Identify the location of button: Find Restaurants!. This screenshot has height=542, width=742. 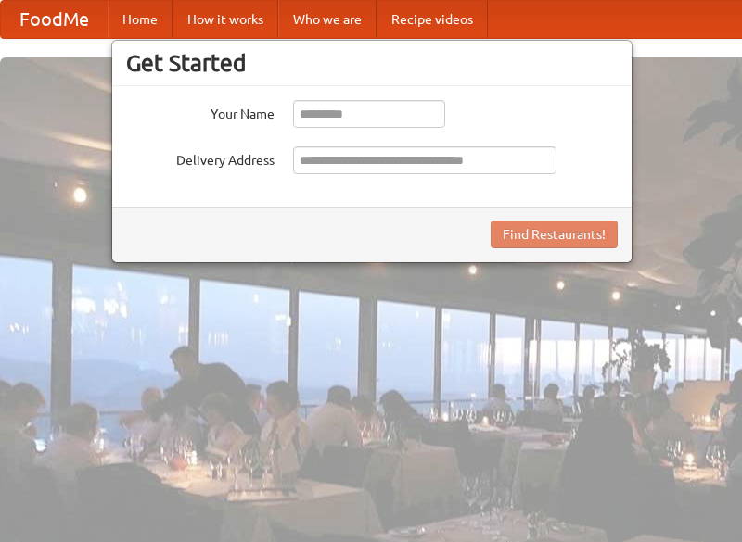
(553, 235).